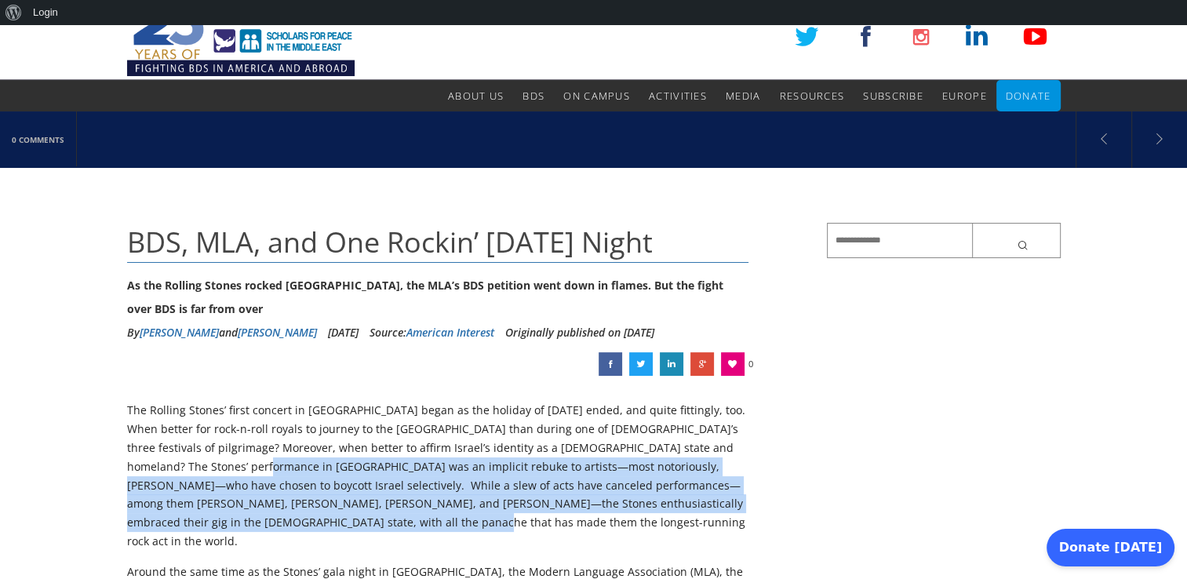  I want to click on span: Donate, so click(1029, 96).